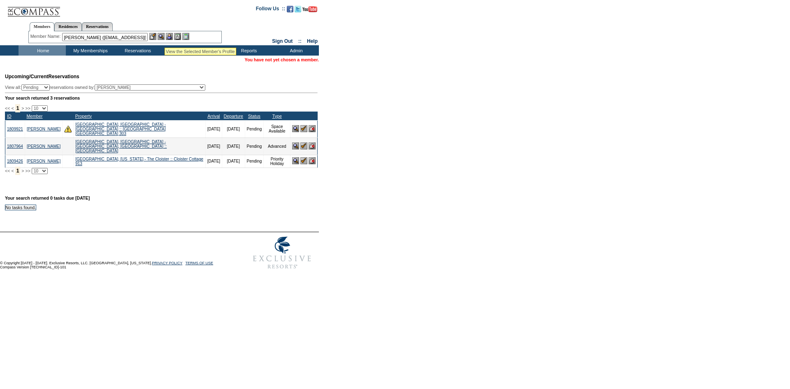 The image size is (790, 389). Describe the element at coordinates (270, 10) in the screenshot. I see `td: Follow Us ::` at that location.